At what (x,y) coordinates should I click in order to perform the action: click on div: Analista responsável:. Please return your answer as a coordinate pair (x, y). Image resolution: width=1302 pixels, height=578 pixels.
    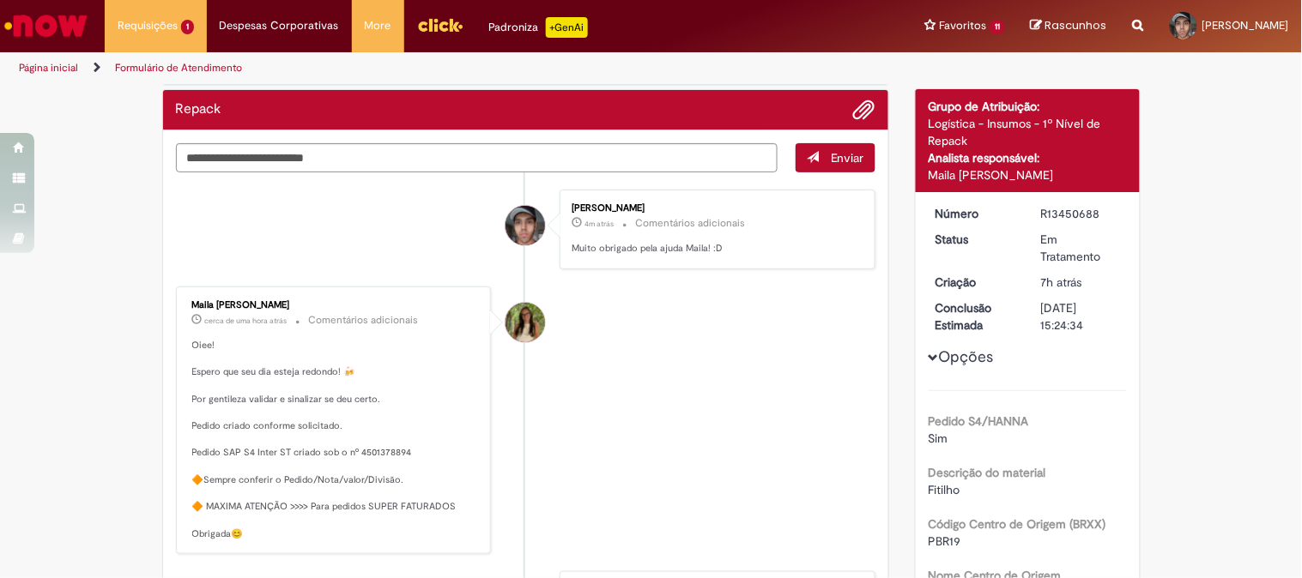
    Looking at the image, I should click on (1027, 158).